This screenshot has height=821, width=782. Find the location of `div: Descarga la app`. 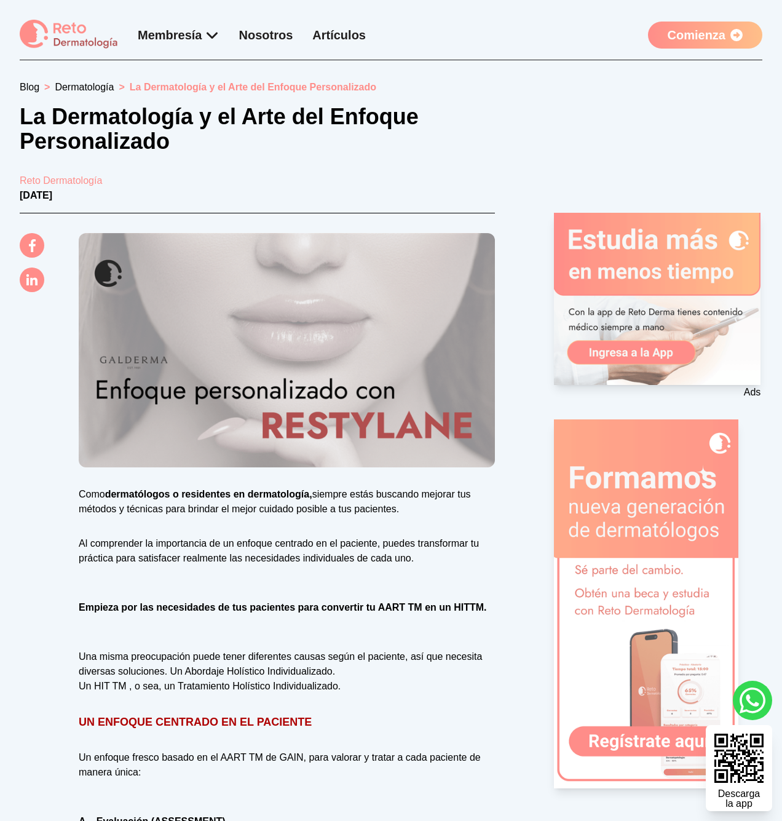

div: Descarga la app is located at coordinates (739, 799).